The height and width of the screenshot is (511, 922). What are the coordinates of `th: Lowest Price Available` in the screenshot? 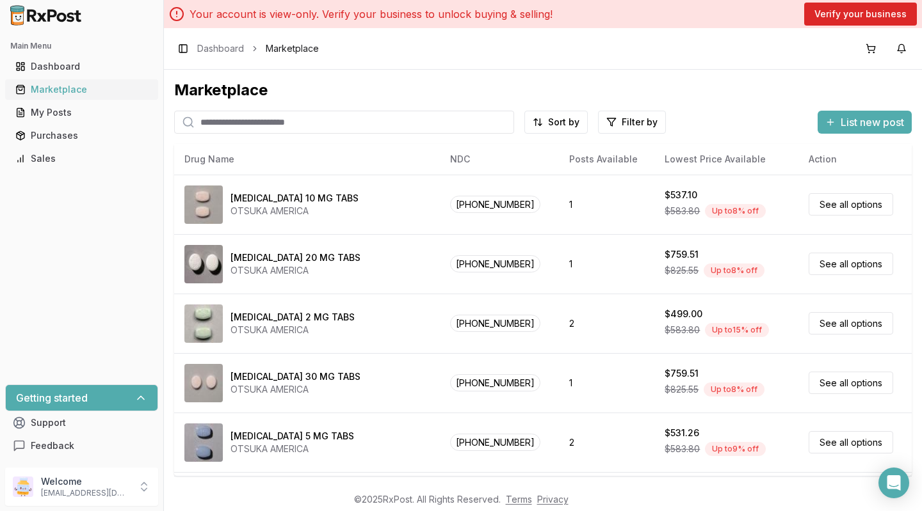 It's located at (726, 159).